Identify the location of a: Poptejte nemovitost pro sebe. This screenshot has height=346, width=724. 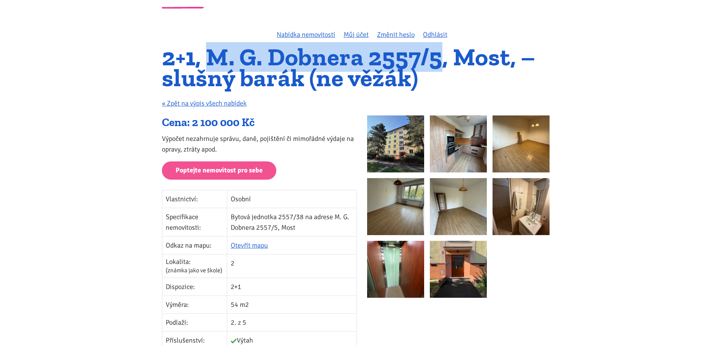
(219, 171).